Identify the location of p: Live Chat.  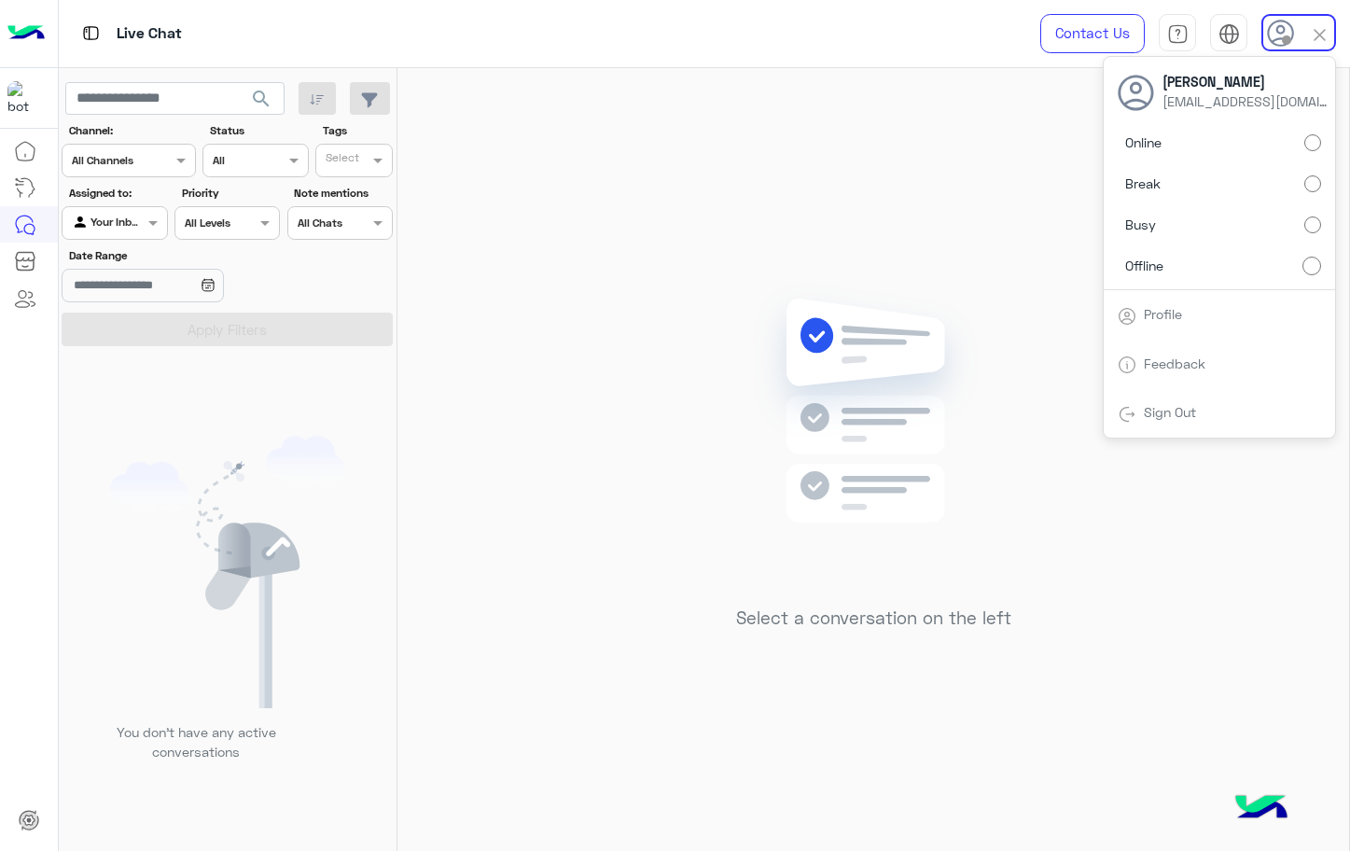
(149, 34).